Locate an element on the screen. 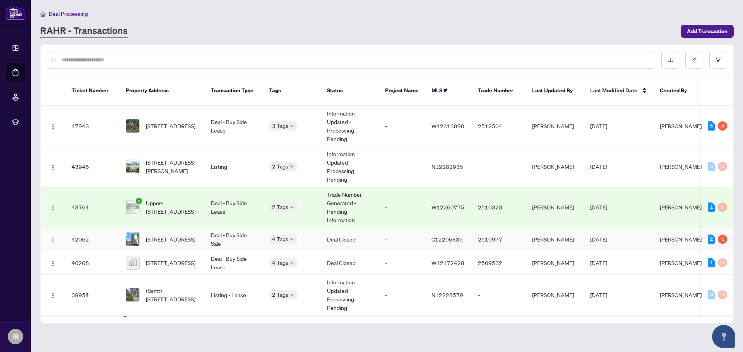 This screenshot has width=743, height=352. div: 2 is located at coordinates (711, 239).